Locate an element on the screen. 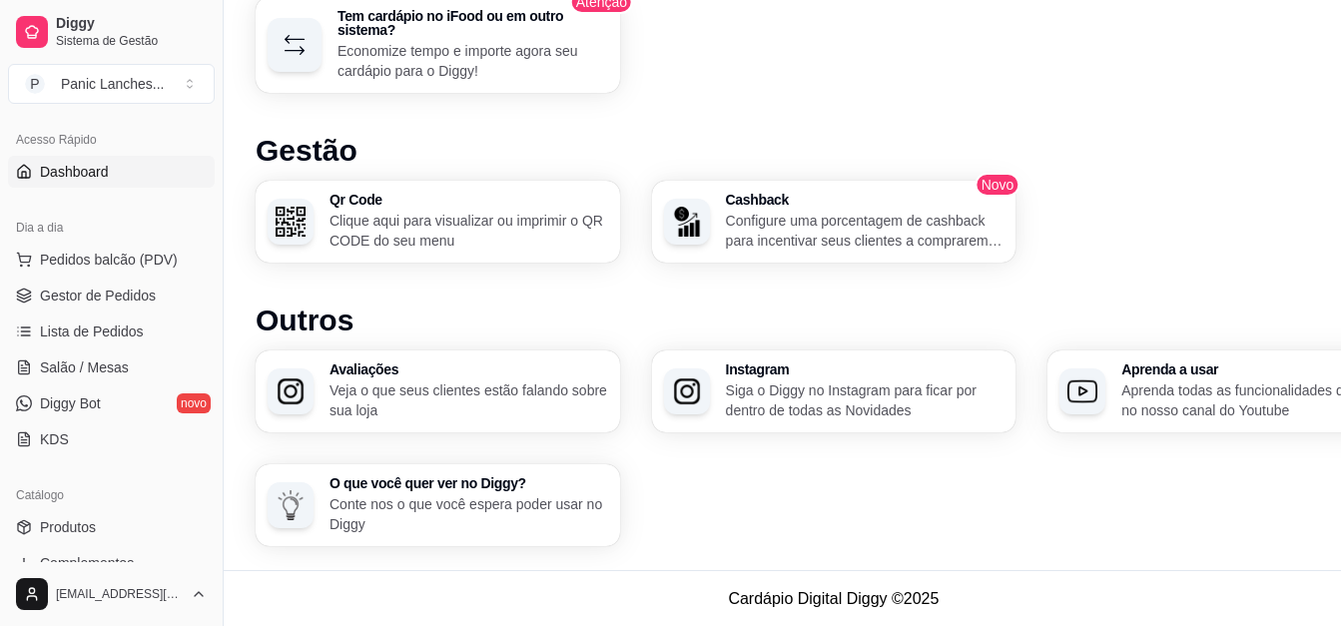 The image size is (1341, 626). span: Dashboard is located at coordinates (74, 172).